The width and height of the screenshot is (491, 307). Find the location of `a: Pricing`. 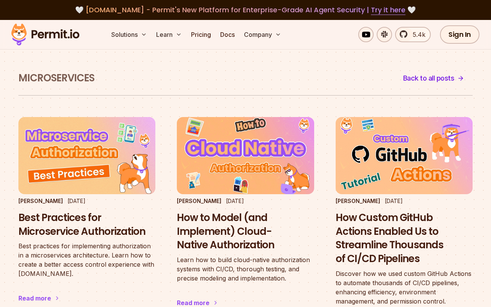

a: Pricing is located at coordinates (201, 35).